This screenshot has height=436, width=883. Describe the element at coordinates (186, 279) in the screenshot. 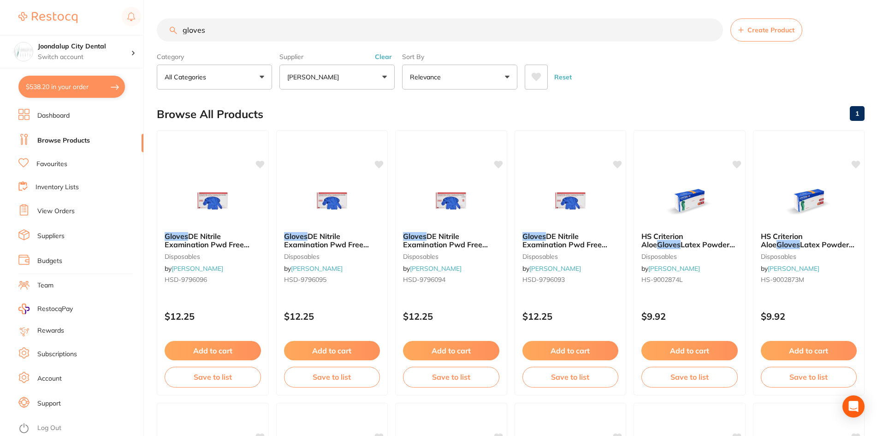

I see `span: HSD-9796096` at that location.